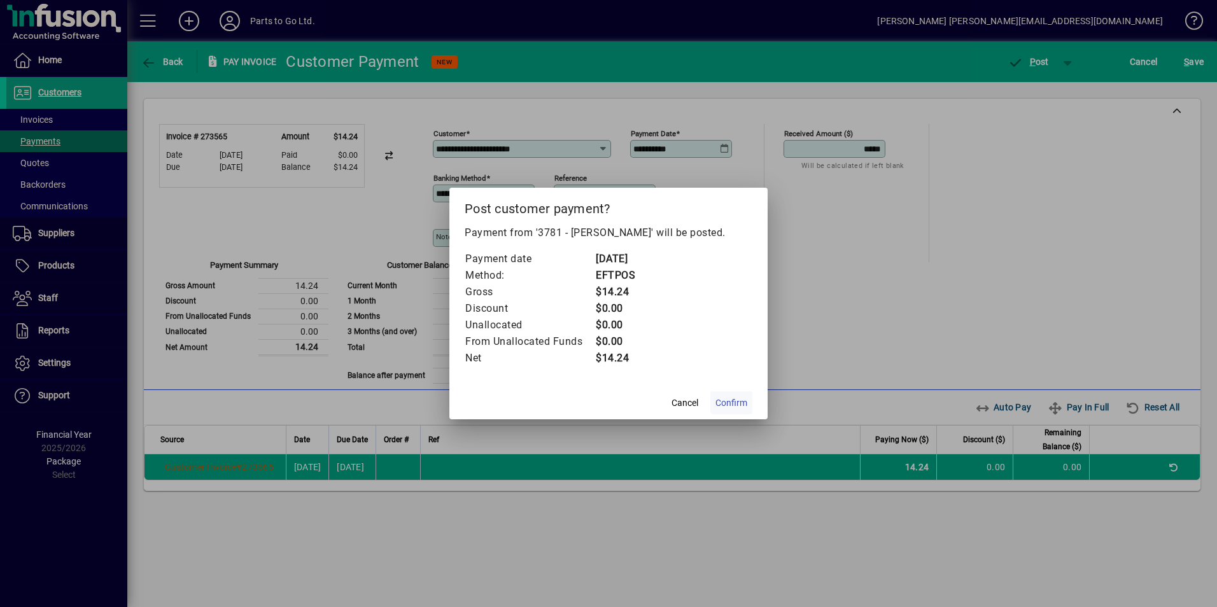 The image size is (1217, 607). What do you see at coordinates (685, 403) in the screenshot?
I see `button: Cancel` at bounding box center [685, 403].